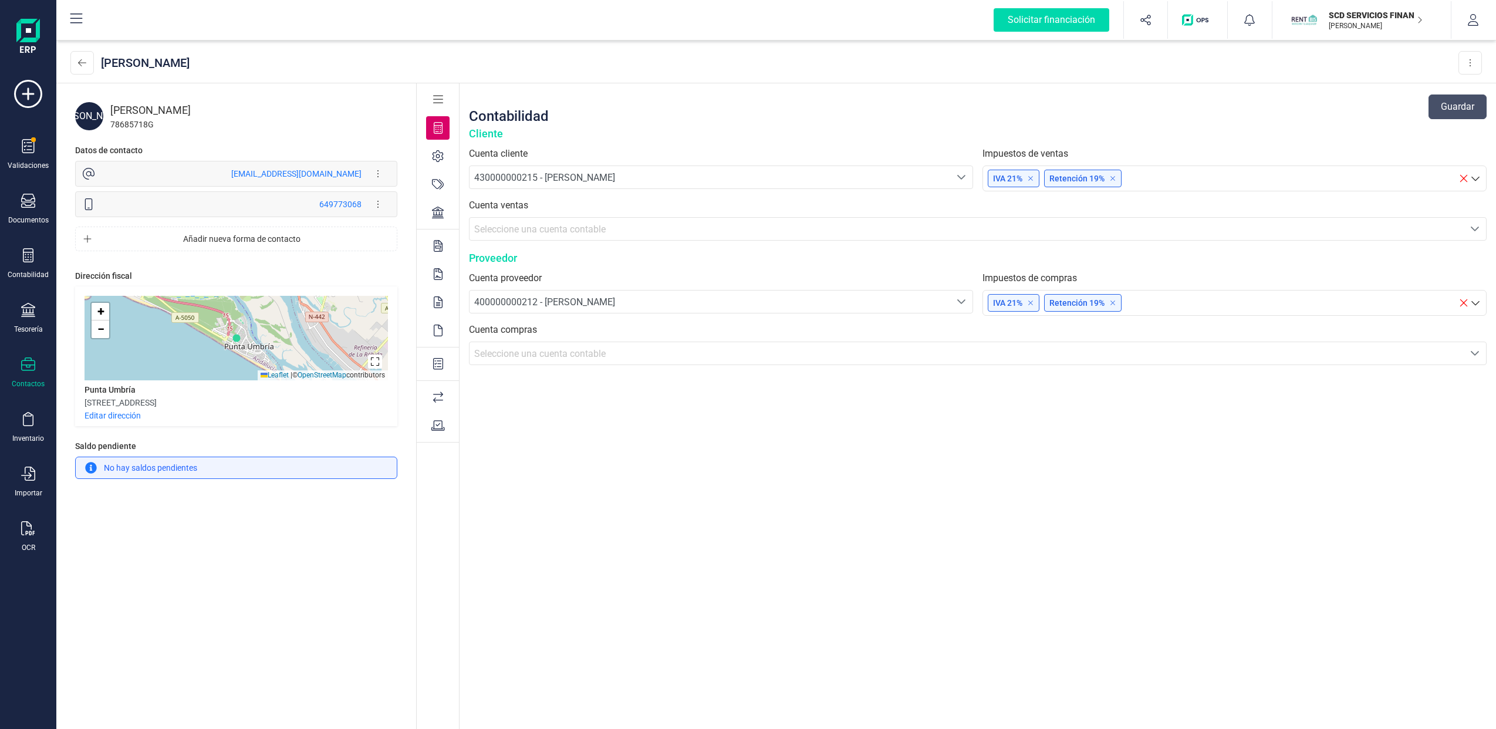 This screenshot has width=1496, height=729. I want to click on span: Añadir nueva forma de contacto, so click(241, 239).